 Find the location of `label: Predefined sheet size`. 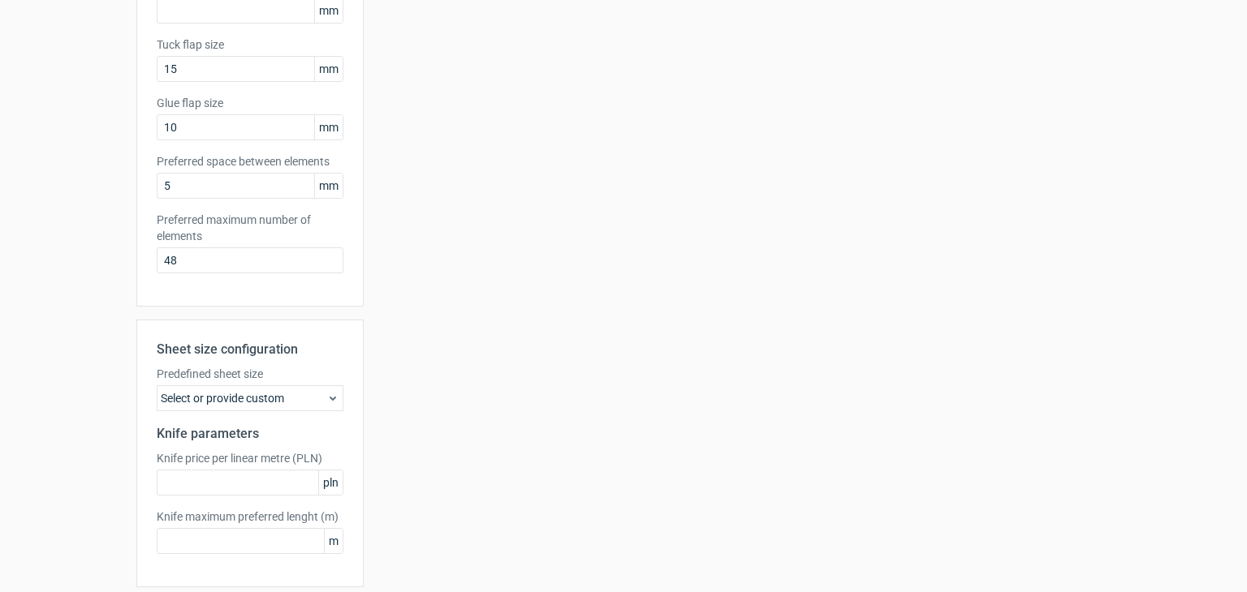

label: Predefined sheet size is located at coordinates (250, 374).